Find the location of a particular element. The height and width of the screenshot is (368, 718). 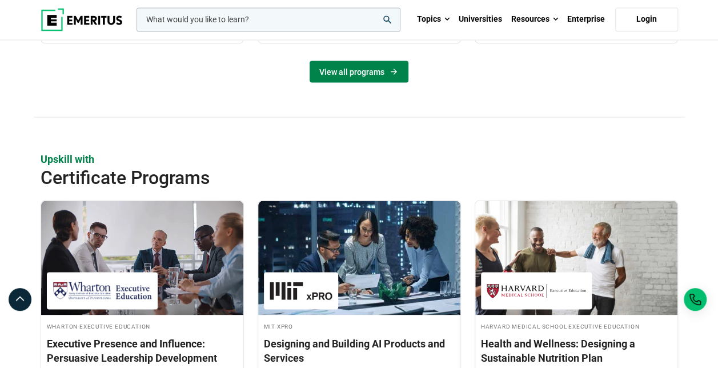

img: MIT xPRO is located at coordinates (301, 290).